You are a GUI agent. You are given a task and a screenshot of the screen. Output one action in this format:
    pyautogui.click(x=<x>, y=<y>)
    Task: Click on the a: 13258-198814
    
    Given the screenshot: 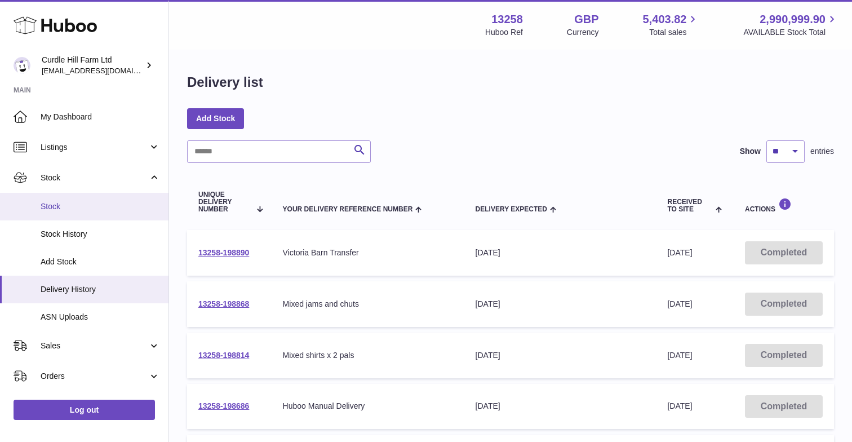 What is the action you would take?
    pyautogui.click(x=224, y=355)
    